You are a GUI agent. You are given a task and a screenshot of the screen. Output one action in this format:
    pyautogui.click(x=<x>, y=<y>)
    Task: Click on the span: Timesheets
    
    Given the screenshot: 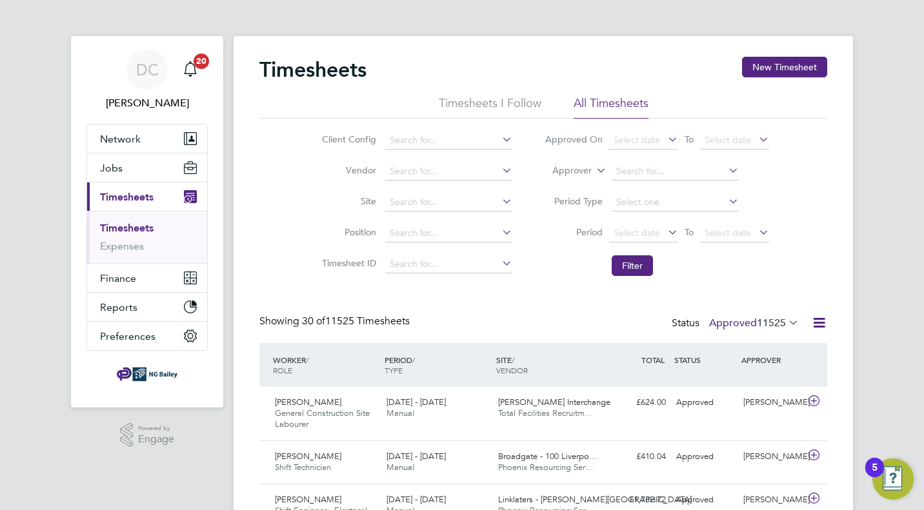 What is the action you would take?
    pyautogui.click(x=126, y=197)
    